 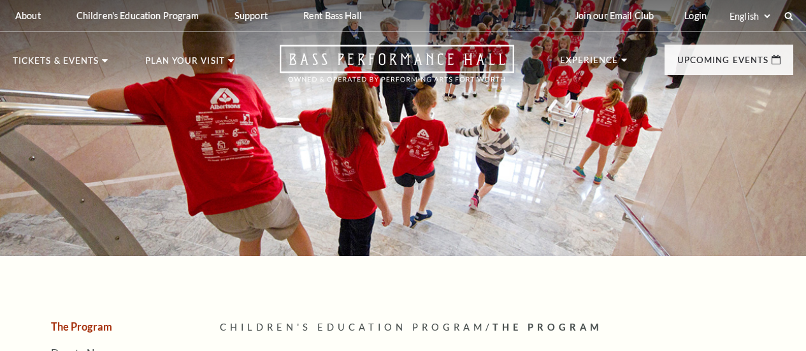 I want to click on p: Support, so click(x=251, y=15).